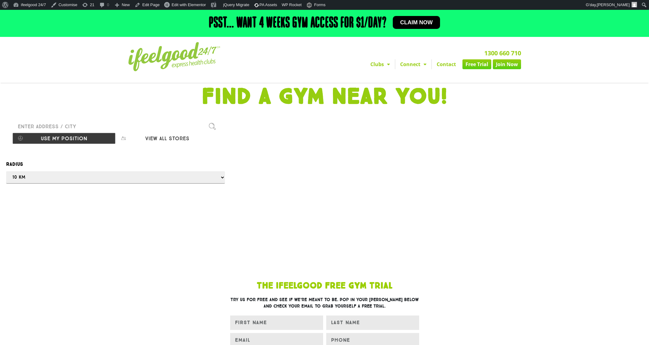 The image size is (649, 345). I want to click on a: Connect, so click(414, 64).